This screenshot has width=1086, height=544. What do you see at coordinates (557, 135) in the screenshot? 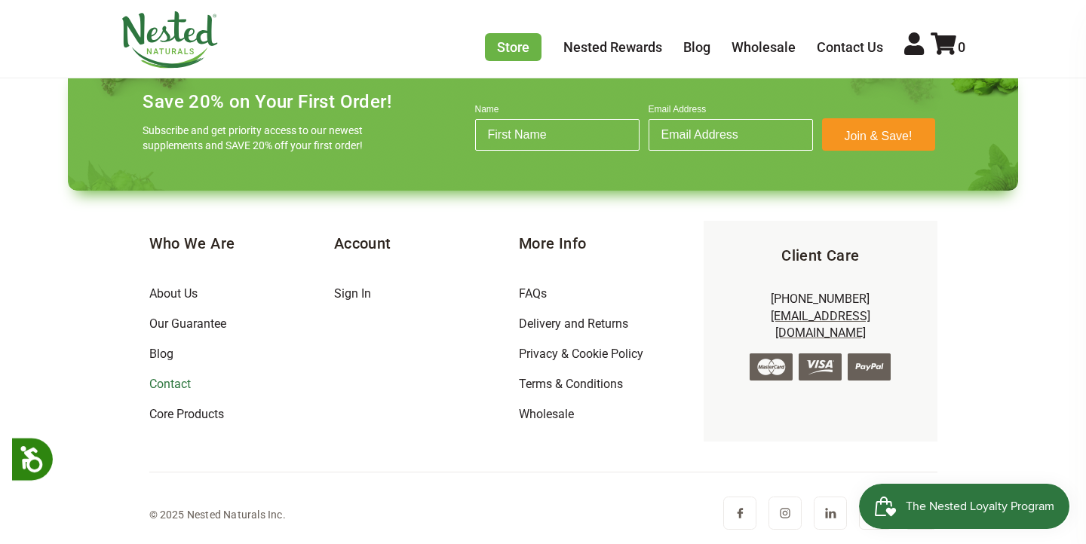
I see `input: First Name` at bounding box center [557, 135].